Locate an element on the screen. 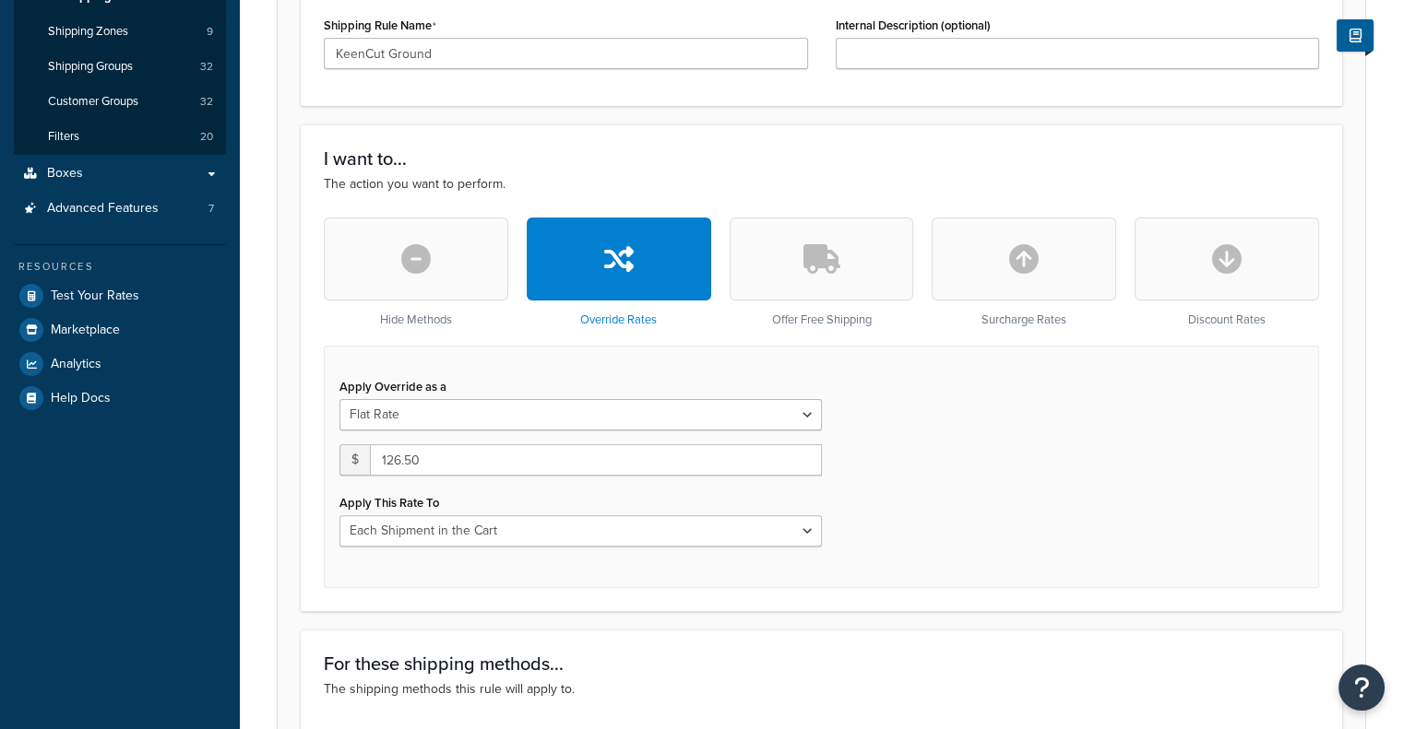  div: Surcharge Rates is located at coordinates (1024, 272).